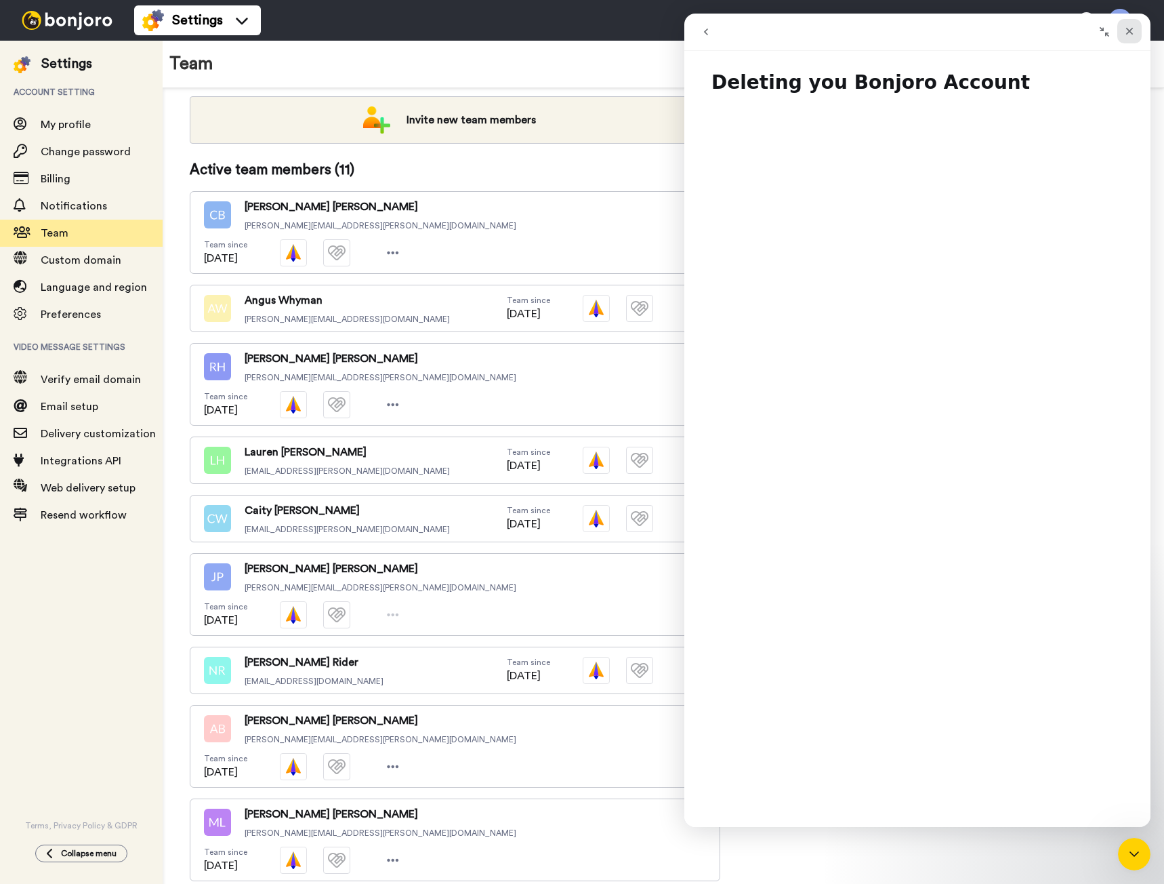 The image size is (1164, 884). Describe the element at coordinates (445, 18) in the screenshot. I see `div: Close` at that location.